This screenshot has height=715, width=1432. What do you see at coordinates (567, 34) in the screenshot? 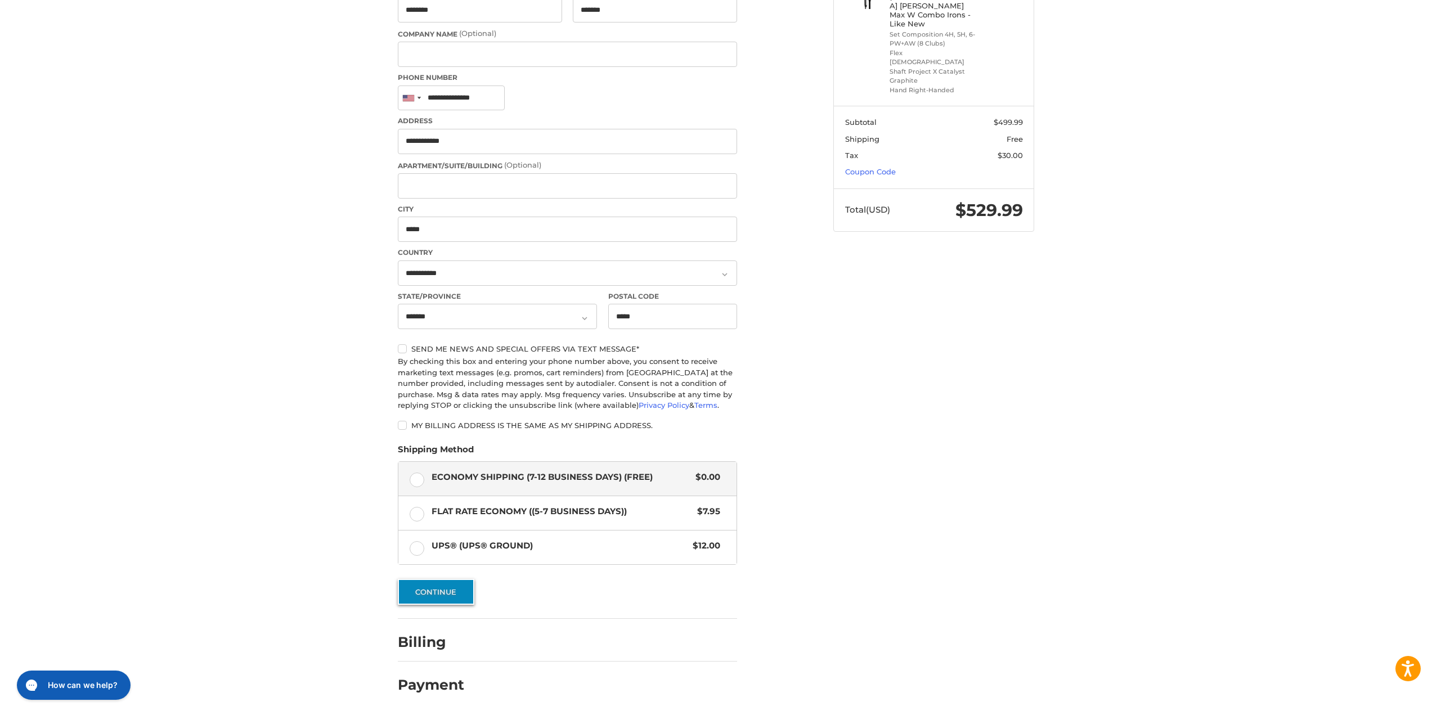
I see `label: Company Name` at bounding box center [567, 34].